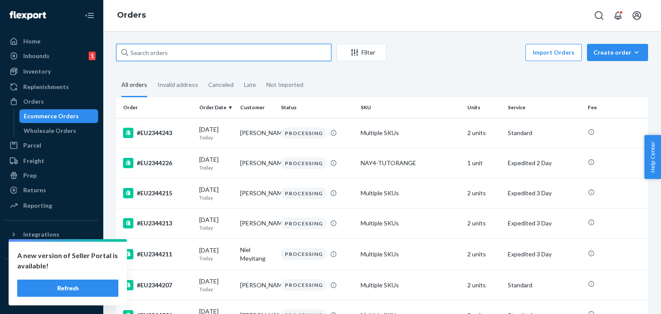 Image resolution: width=661 pixels, height=314 pixels. I want to click on div: Replenishments, so click(46, 87).